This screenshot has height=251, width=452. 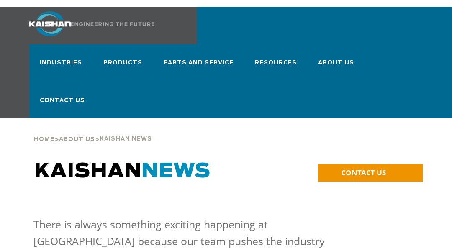 What do you see at coordinates (371, 173) in the screenshot?
I see `a: CONTACT US` at bounding box center [371, 173].